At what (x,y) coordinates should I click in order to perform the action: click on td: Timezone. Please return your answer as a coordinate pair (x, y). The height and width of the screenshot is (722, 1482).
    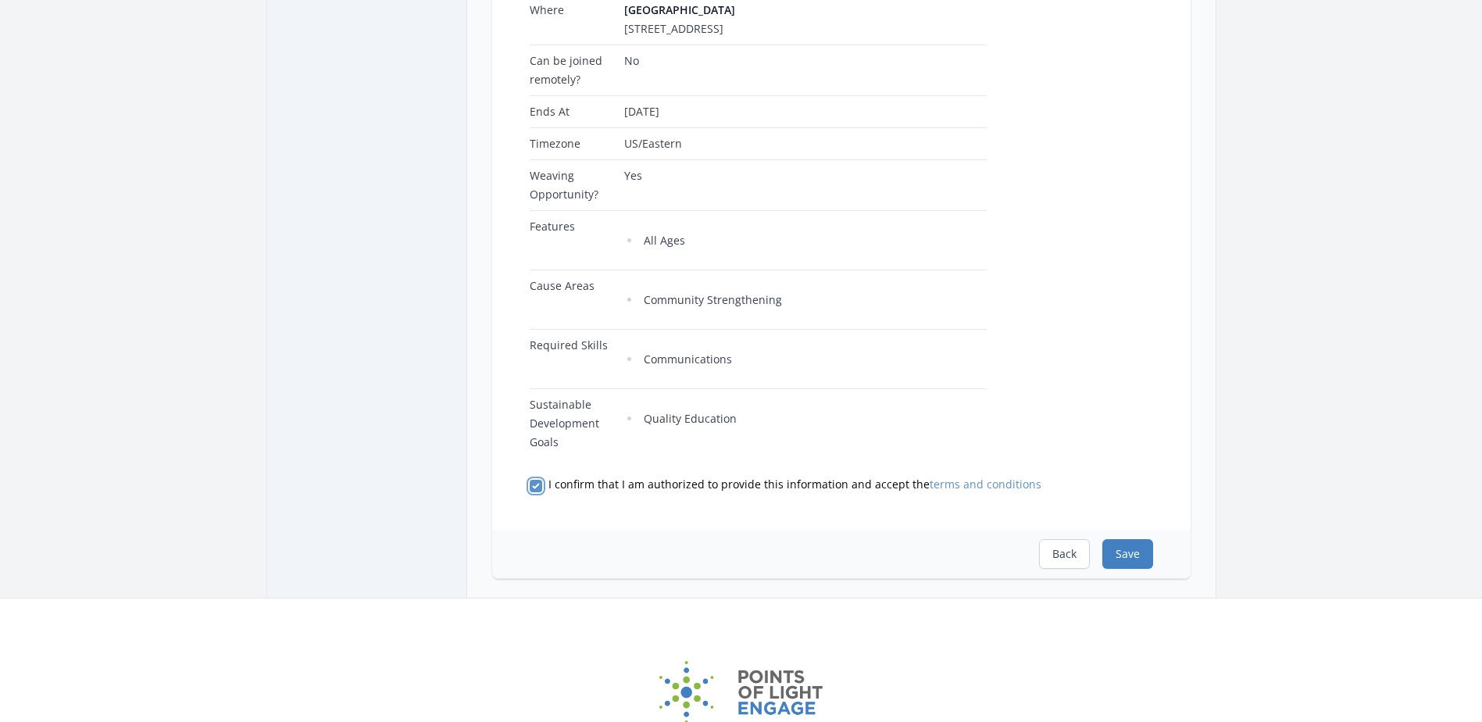
    Looking at the image, I should click on (574, 144).